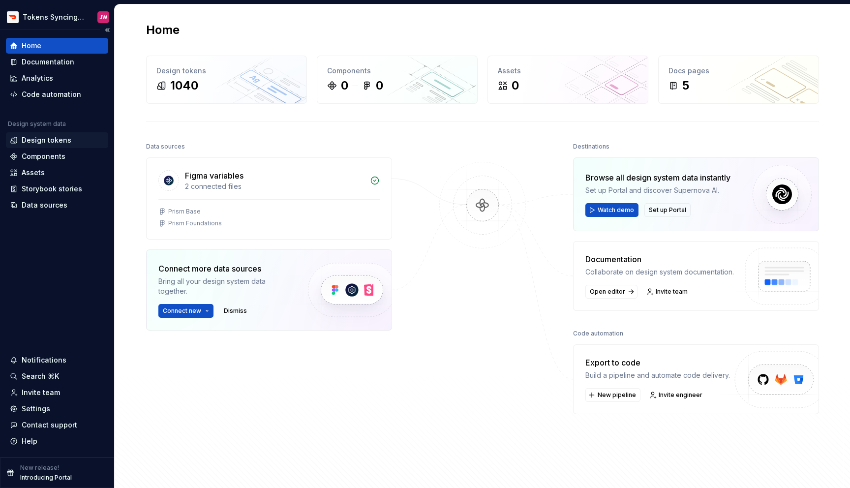 This screenshot has width=850, height=488. I want to click on a: Settings, so click(57, 409).